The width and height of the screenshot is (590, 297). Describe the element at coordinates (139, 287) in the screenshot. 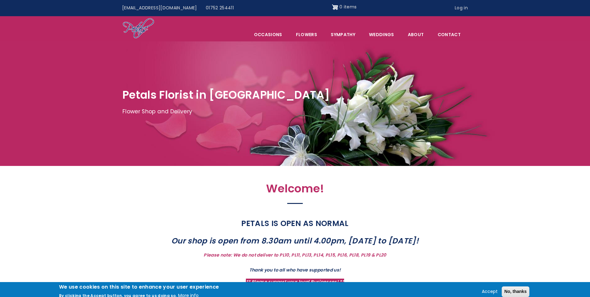

I see `h2: We use cookies on this site to enhance your user experience` at that location.